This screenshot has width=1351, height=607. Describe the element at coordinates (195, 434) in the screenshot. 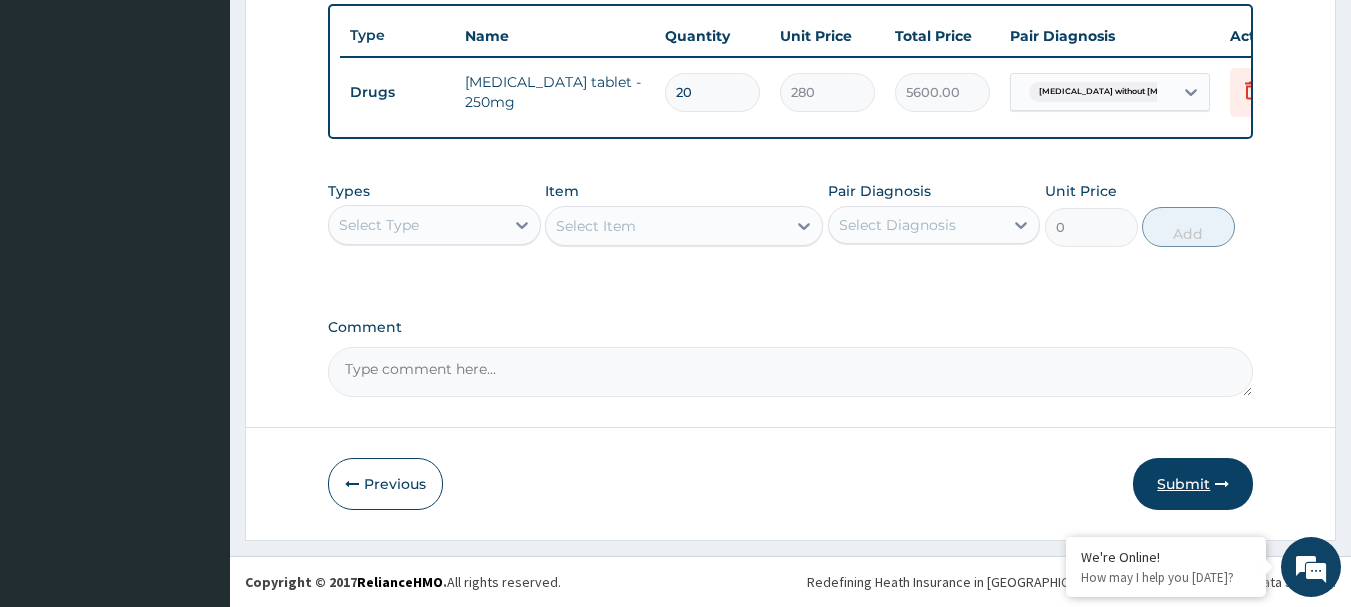

I see `textarea: Type your message and hit 'Enter'` at that location.